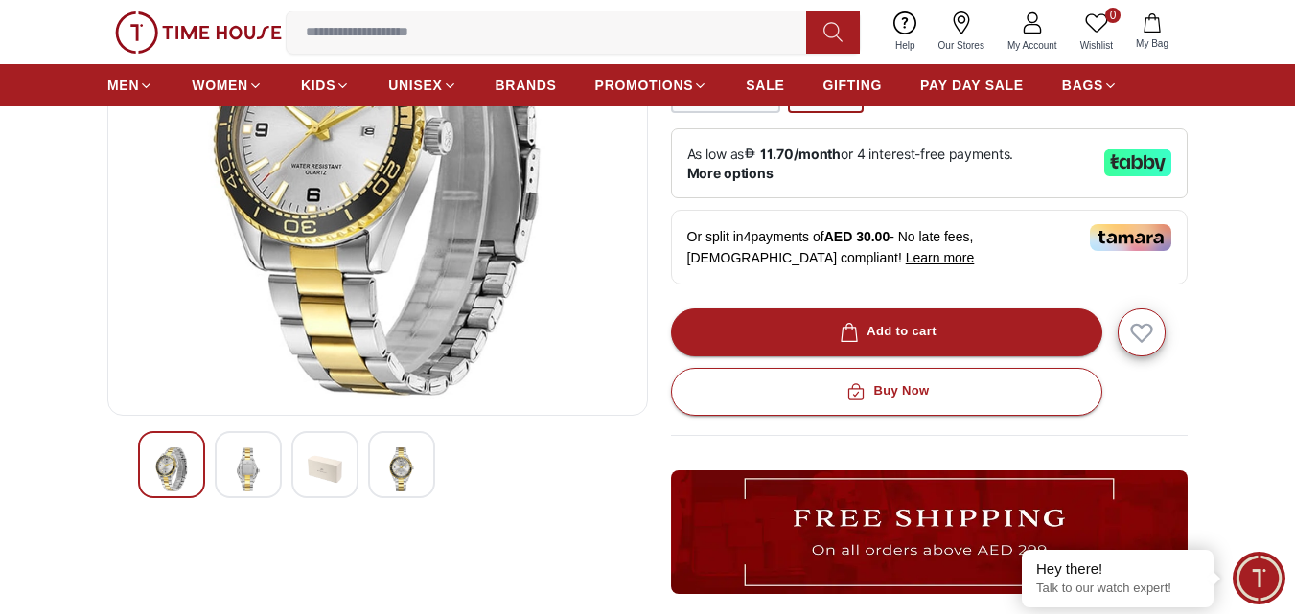 This screenshot has width=1295, height=614. Describe the element at coordinates (644, 85) in the screenshot. I see `span: PROMOTIONS` at that location.